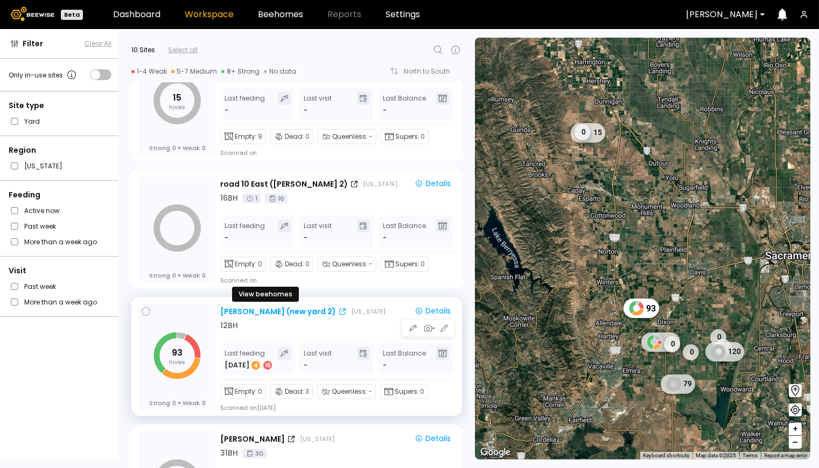 The height and width of the screenshot is (468, 819). I want to click on label: Past week, so click(40, 286).